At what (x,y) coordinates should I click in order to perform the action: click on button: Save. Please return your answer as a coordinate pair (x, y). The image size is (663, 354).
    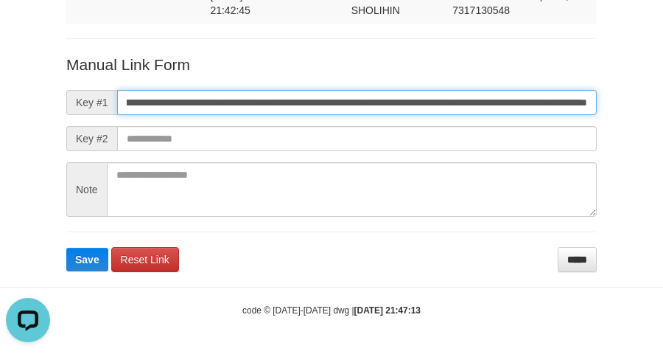
    Looking at the image, I should click on (87, 259).